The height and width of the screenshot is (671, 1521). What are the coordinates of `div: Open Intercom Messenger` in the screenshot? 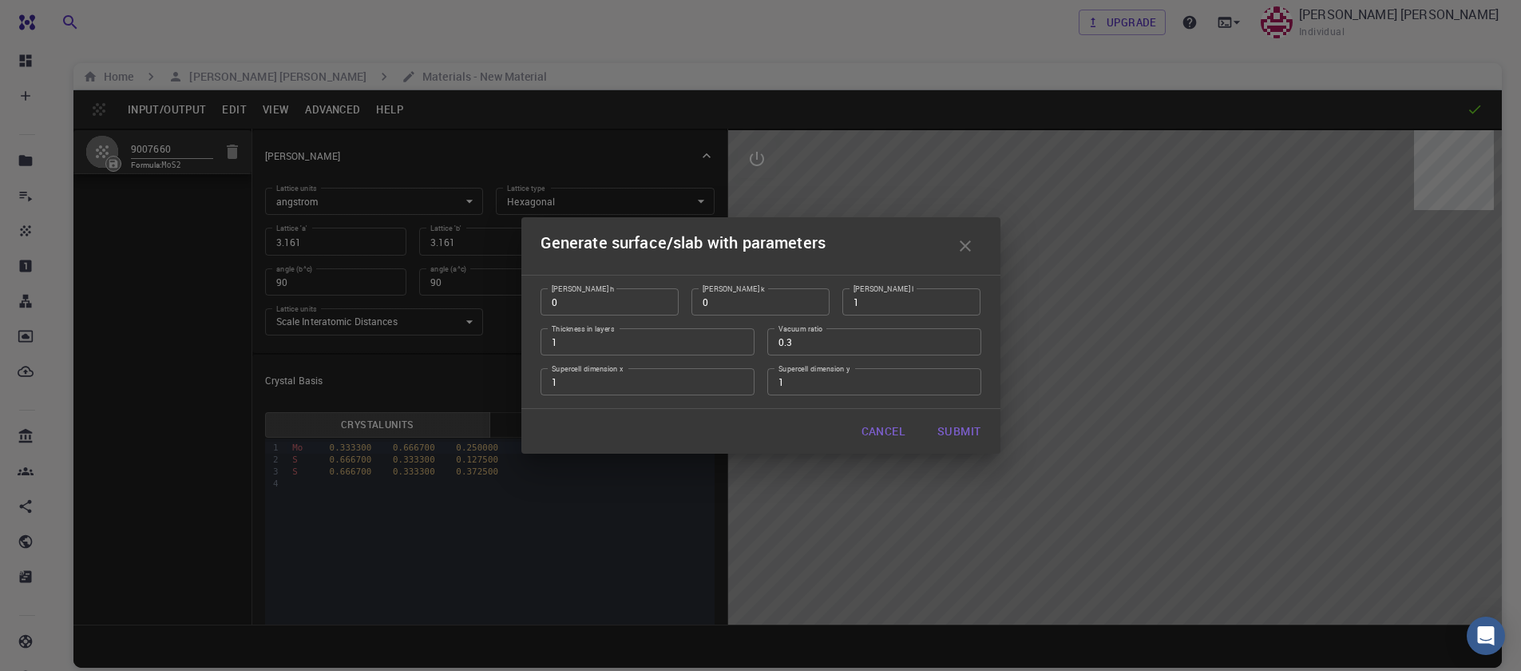 It's located at (1486, 635).